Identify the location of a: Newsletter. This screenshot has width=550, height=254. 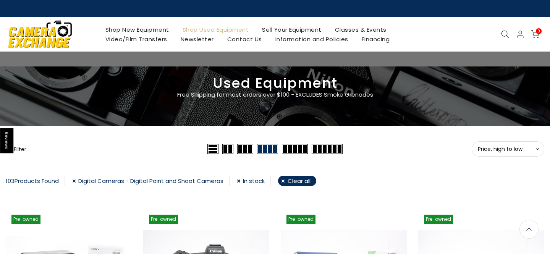
(197, 39).